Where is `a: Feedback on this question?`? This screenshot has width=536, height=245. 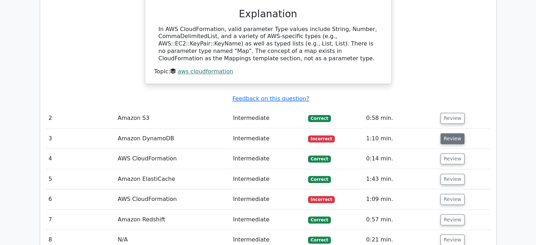 a: Feedback on this question? is located at coordinates (271, 98).